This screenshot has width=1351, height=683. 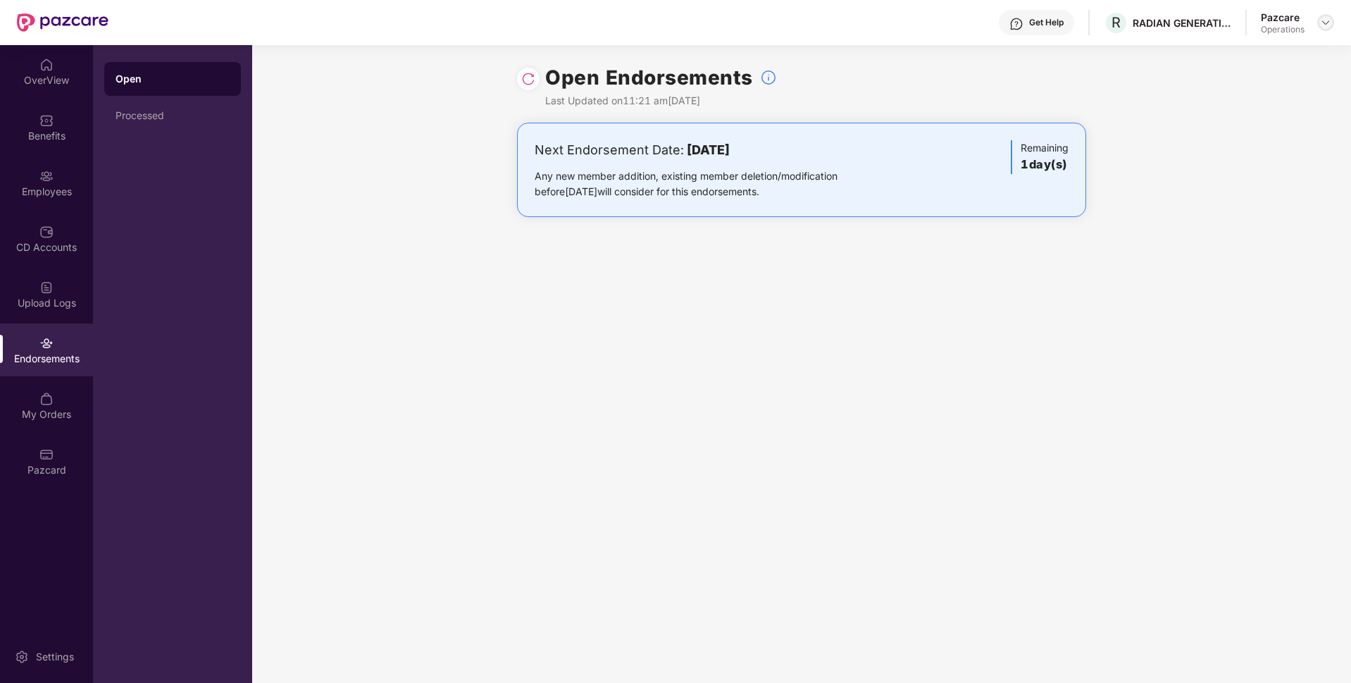 I want to click on img: svg+xml;base64,PHN2ZyBpZD0iVXBsb2FkX0xvZ3MiIGRhdGEtbmFtZT0iVXBsb2FkIExvZ3MiIHhtbG5zPSJodHRwOi8vd3..., so click(x=46, y=287).